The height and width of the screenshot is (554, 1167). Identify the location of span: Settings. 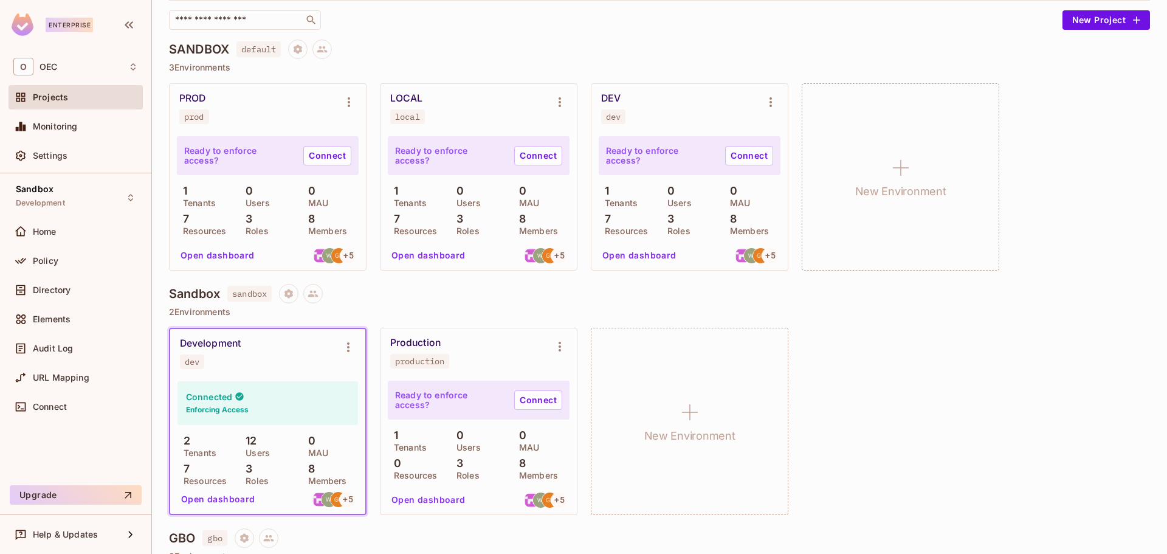
(50, 156).